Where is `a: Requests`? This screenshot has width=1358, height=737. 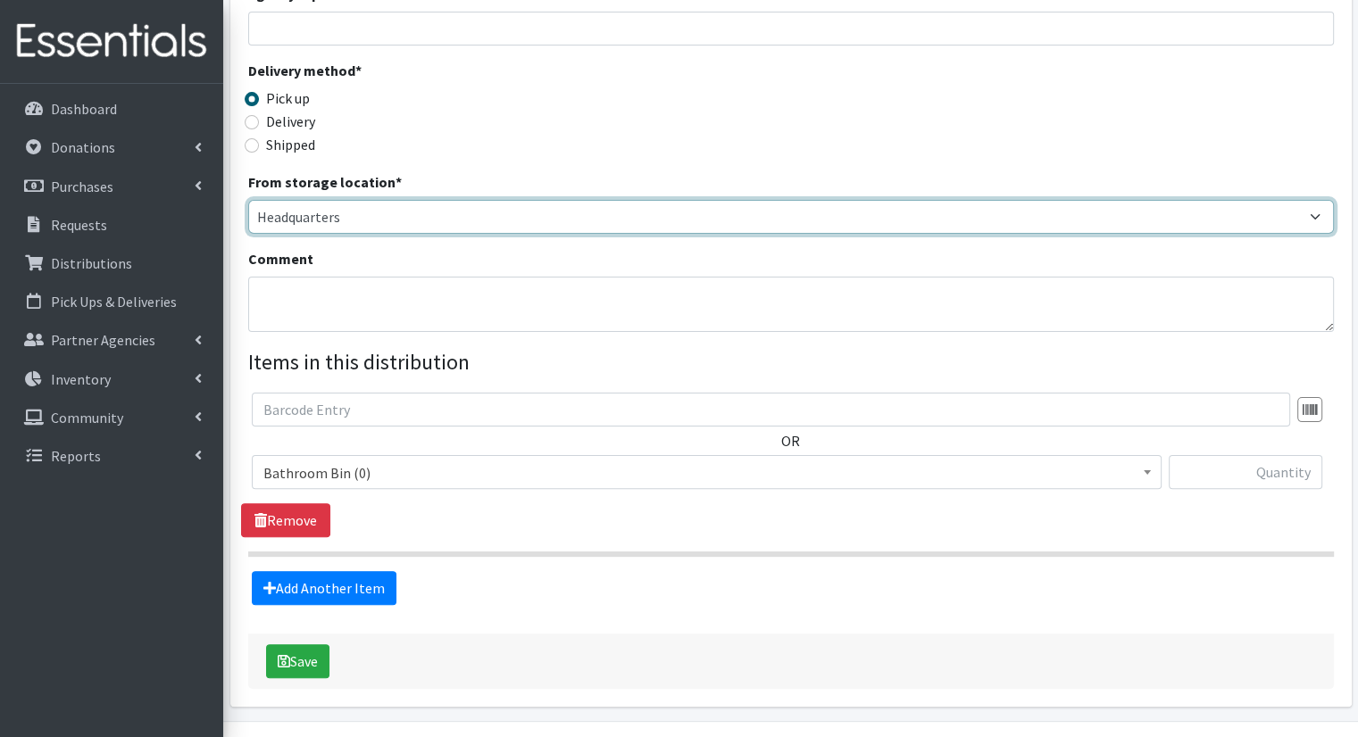 a: Requests is located at coordinates (112, 225).